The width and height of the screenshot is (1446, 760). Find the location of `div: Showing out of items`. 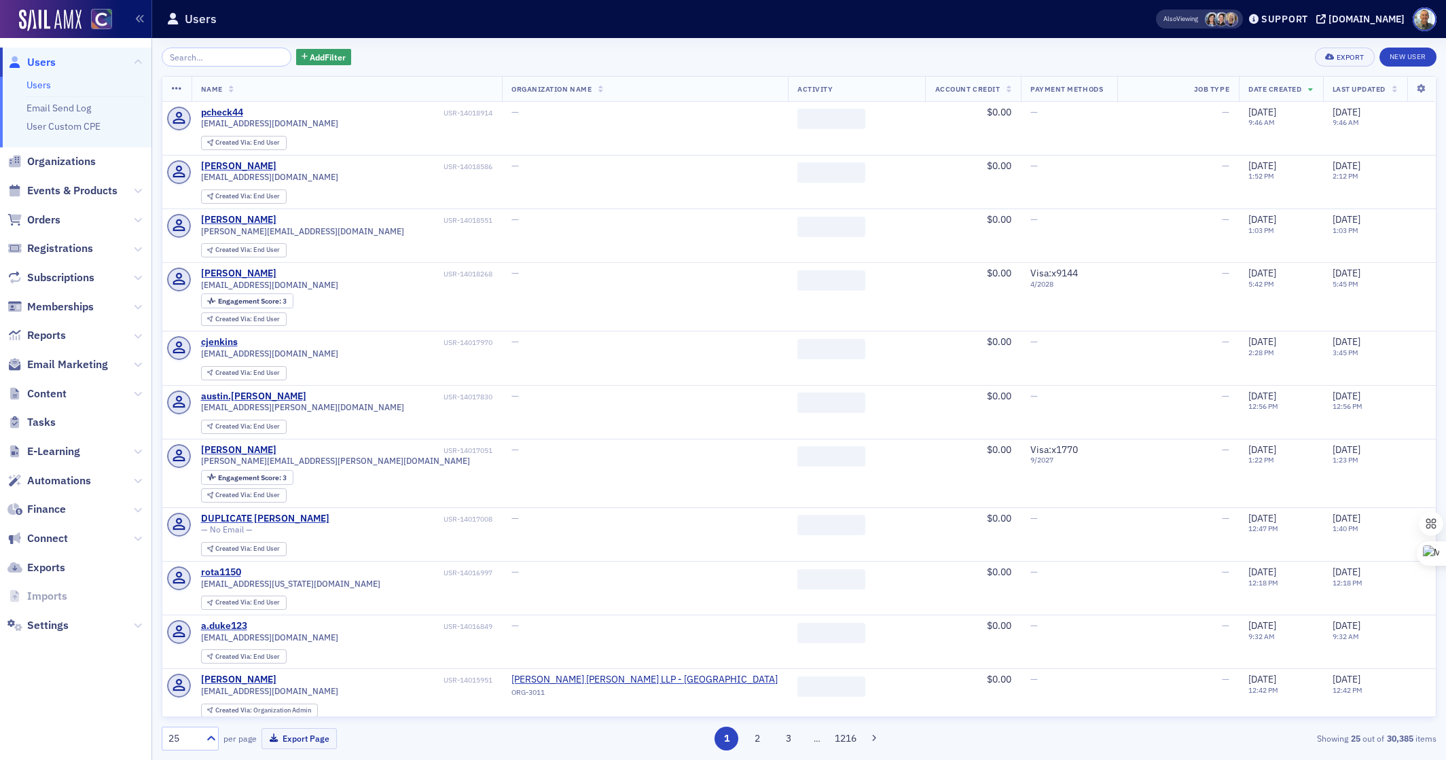

div: Showing out of items is located at coordinates (1229, 738).